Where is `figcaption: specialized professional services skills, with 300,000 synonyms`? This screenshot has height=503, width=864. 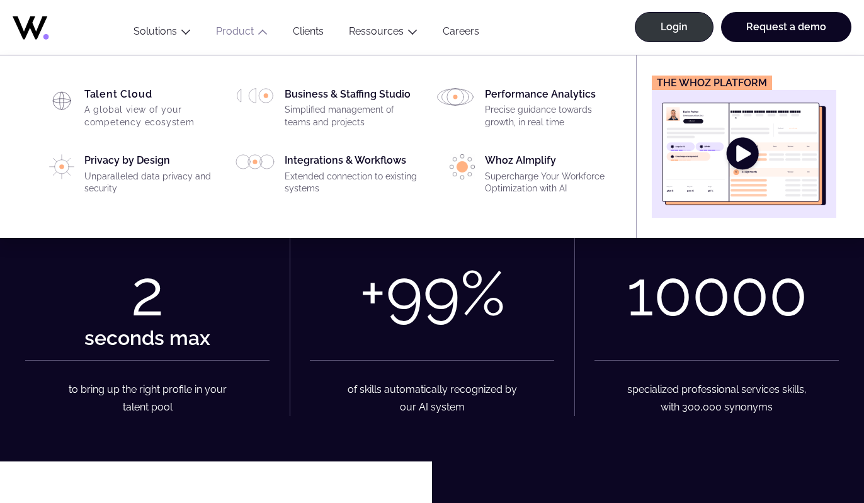
figcaption: specialized professional services skills, with 300,000 synonyms is located at coordinates (717, 388).